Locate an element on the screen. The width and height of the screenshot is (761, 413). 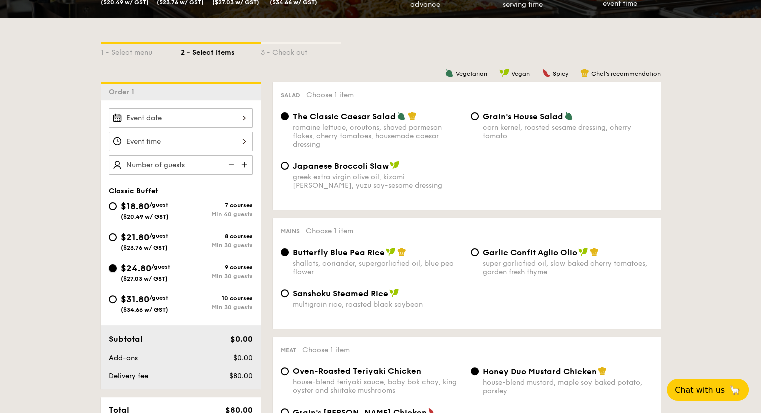
div: 8 courses is located at coordinates (217, 237).